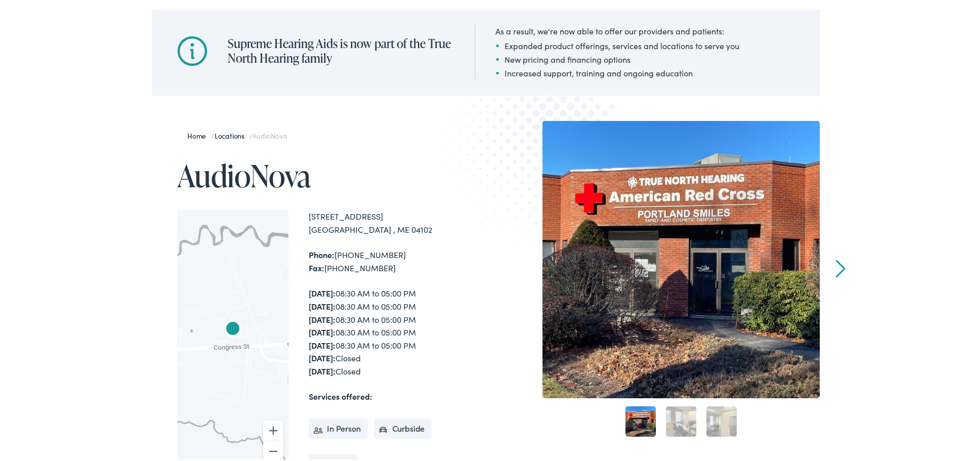 This screenshot has width=964, height=461. I want to click on span: AudioNova, so click(270, 134).